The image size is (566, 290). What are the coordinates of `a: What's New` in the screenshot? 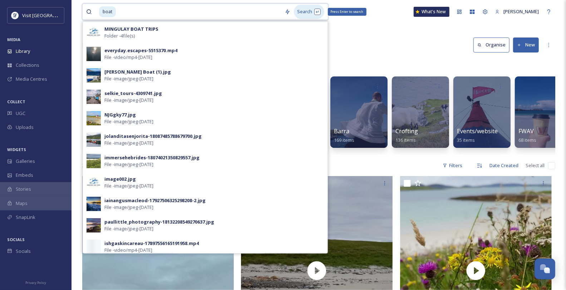 It's located at (432, 12).